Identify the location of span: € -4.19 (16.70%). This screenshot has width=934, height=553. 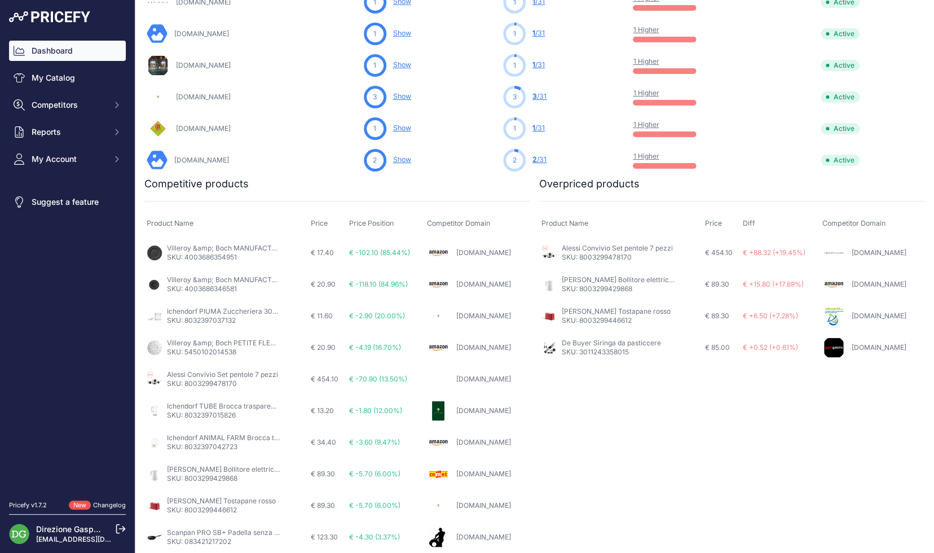
(375, 347).